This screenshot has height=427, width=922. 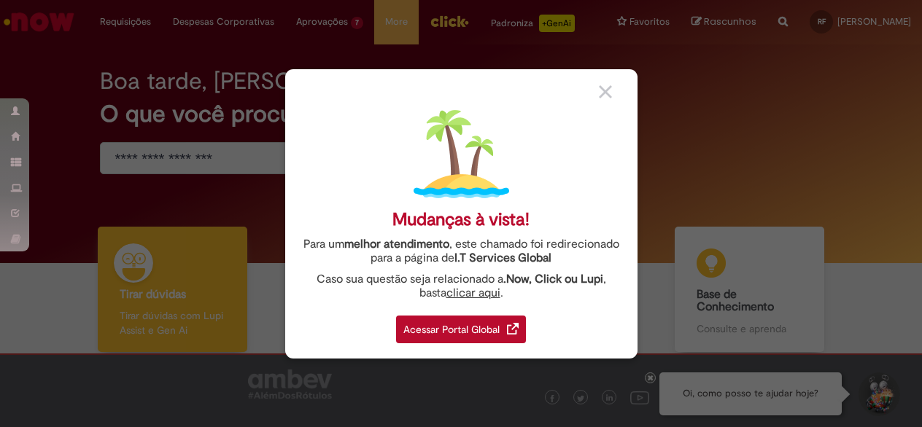 What do you see at coordinates (461, 325) in the screenshot?
I see `a: Acessar Portal Global` at bounding box center [461, 325].